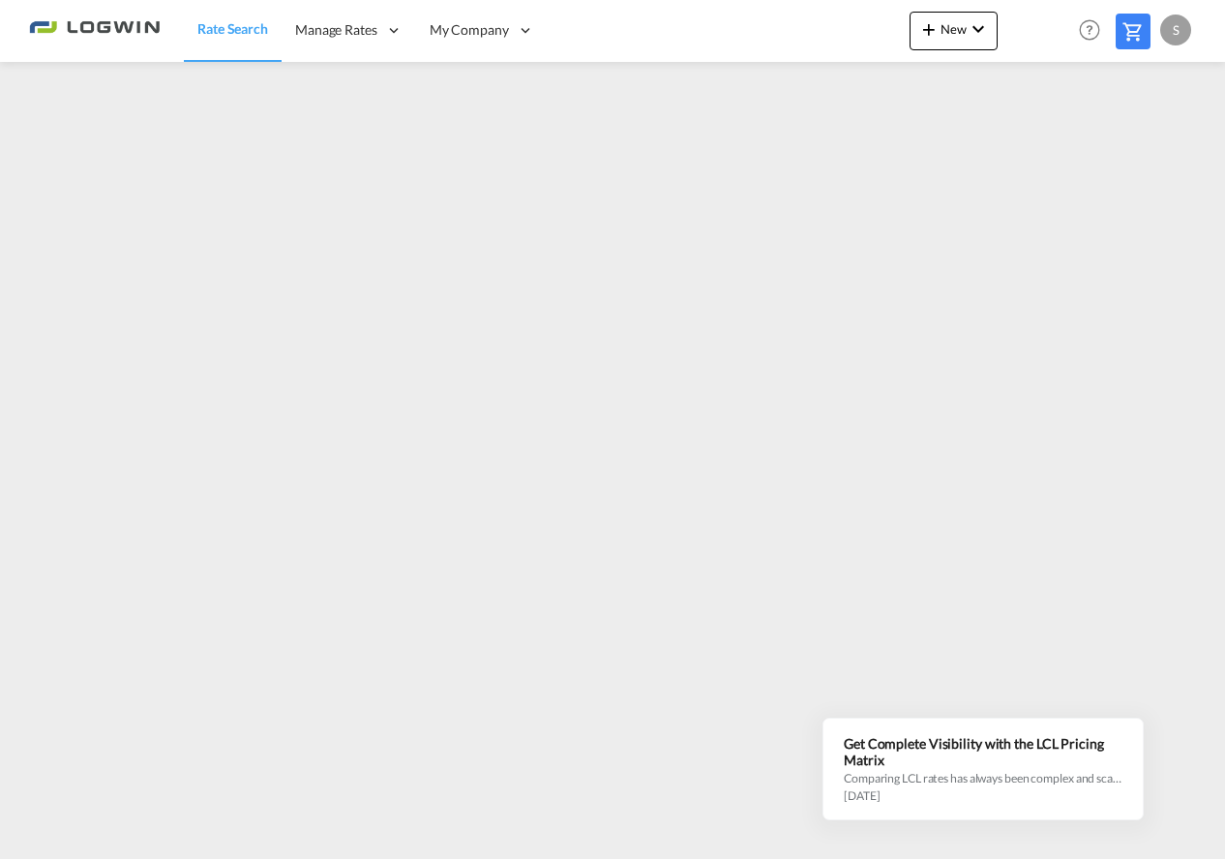 This screenshot has height=859, width=1225. What do you see at coordinates (1090, 30) in the screenshot?
I see `span: Help` at bounding box center [1090, 30].